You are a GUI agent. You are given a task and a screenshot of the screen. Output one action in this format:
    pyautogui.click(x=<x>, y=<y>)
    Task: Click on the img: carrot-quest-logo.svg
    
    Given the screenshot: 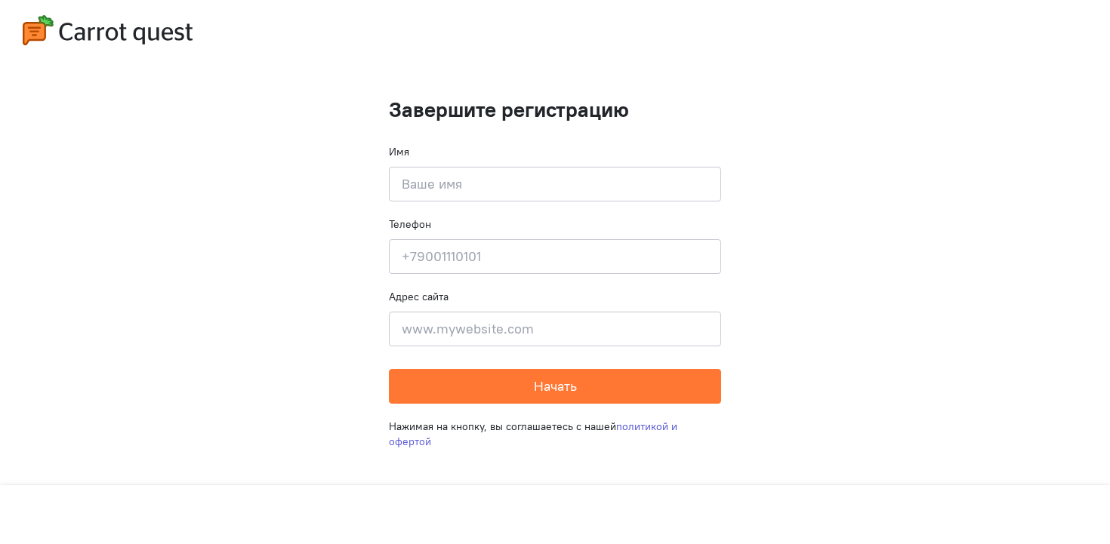 What is the action you would take?
    pyautogui.click(x=107, y=30)
    